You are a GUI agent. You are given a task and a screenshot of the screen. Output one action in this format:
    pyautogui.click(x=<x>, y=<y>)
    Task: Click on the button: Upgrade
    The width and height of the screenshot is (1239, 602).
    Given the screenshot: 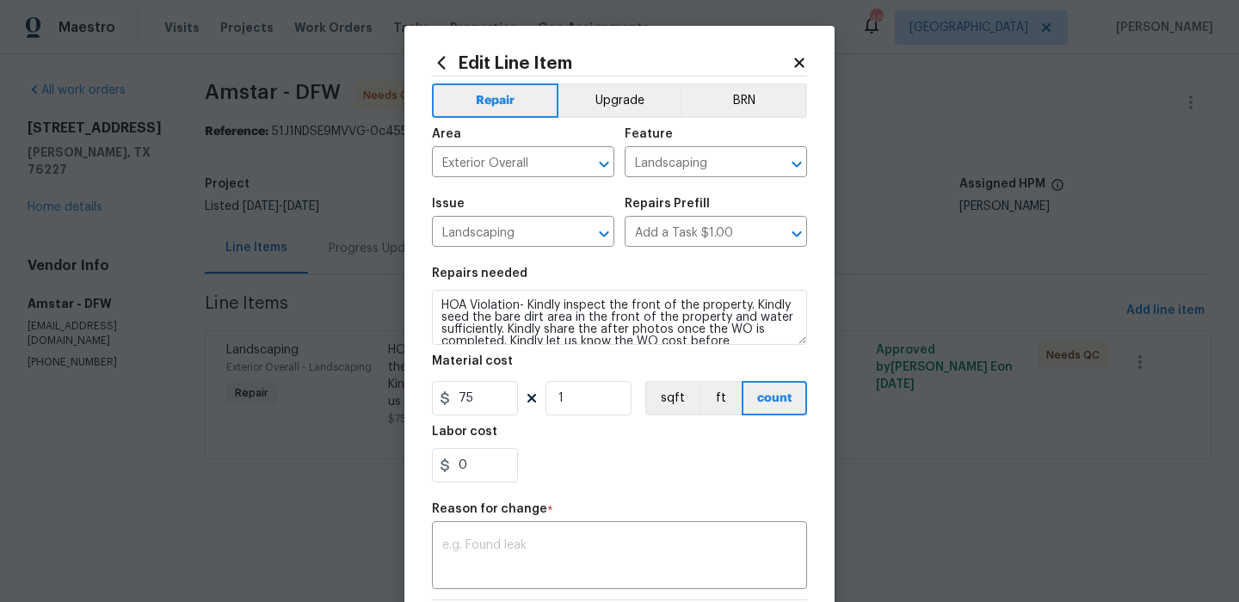 What is the action you would take?
    pyautogui.click(x=620, y=101)
    